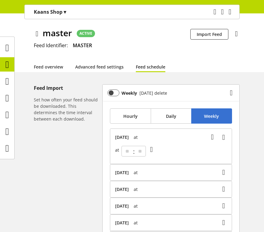 The width and height of the screenshot is (264, 232). What do you see at coordinates (129, 93) in the screenshot?
I see `b: Weekly` at bounding box center [129, 93].